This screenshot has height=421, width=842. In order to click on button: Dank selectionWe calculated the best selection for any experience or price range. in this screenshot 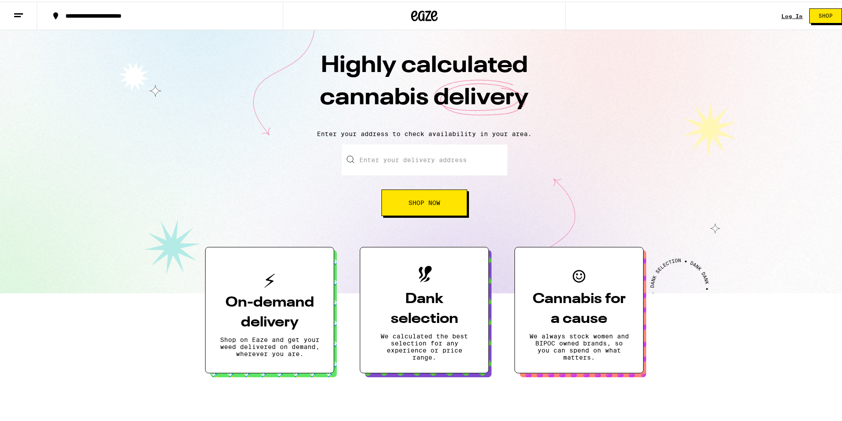, I will do `click(424, 308)`.